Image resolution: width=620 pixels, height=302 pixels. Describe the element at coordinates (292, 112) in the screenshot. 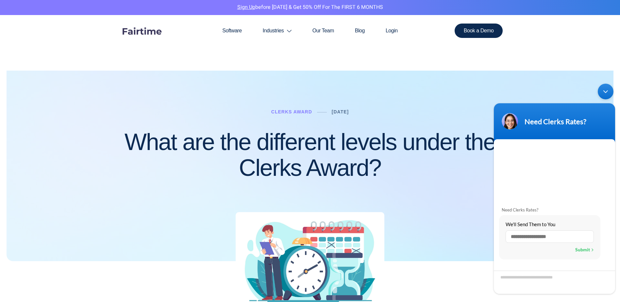

I see `a: Clerks Award` at that location.